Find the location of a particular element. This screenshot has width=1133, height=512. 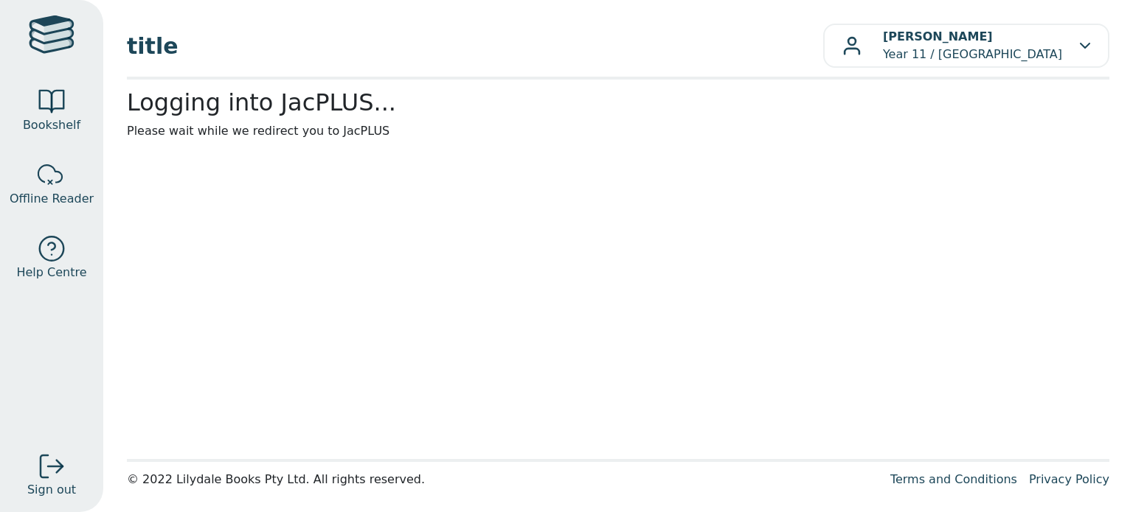

span: Help Centre is located at coordinates (51, 273).